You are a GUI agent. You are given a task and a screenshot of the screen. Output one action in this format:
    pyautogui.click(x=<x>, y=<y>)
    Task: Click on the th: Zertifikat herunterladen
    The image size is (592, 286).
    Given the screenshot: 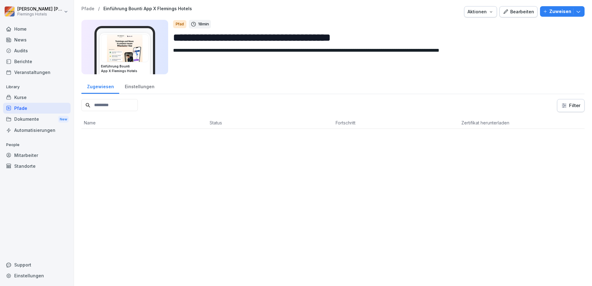 What is the action you would take?
    pyautogui.click(x=522, y=123)
    